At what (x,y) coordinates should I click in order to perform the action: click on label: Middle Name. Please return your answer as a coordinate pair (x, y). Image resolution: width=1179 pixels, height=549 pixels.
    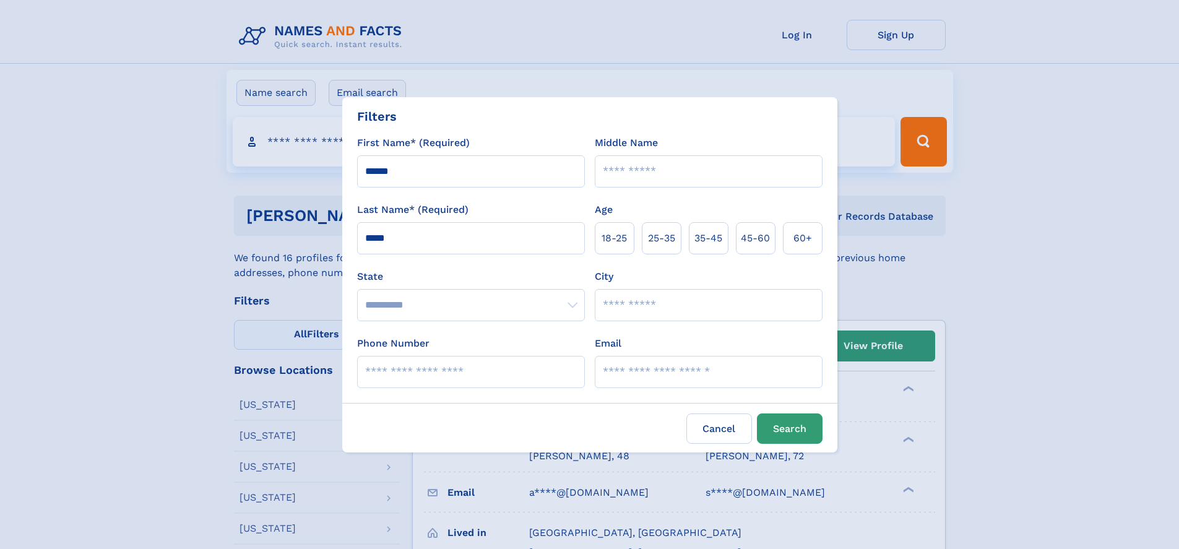
    Looking at the image, I should click on (626, 143).